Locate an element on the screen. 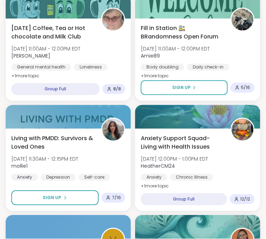 This screenshot has height=239, width=266. img: Susan is located at coordinates (113, 19).